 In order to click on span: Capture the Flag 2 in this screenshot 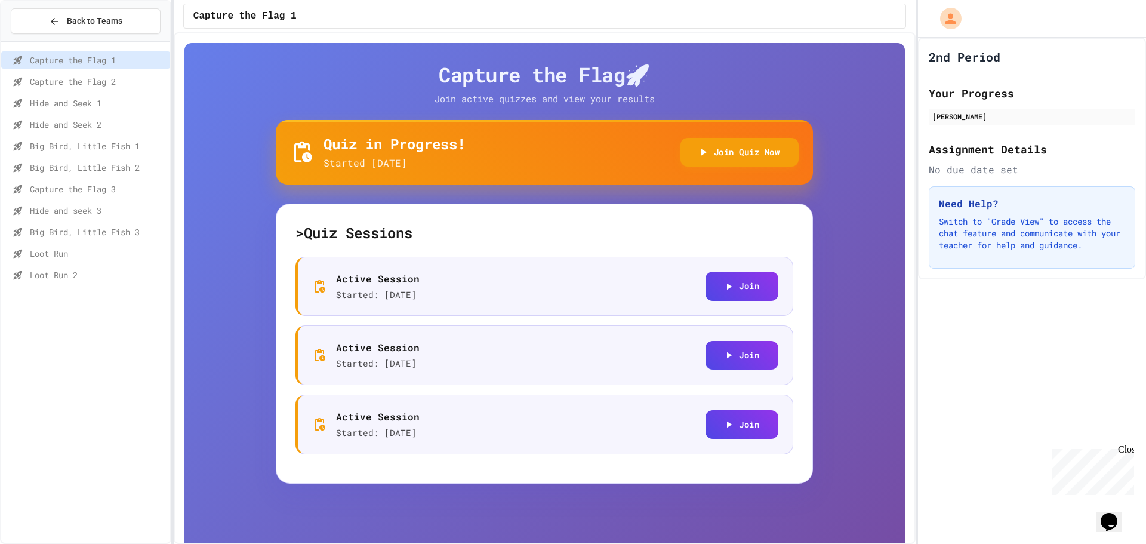, I will do `click(97, 81)`.